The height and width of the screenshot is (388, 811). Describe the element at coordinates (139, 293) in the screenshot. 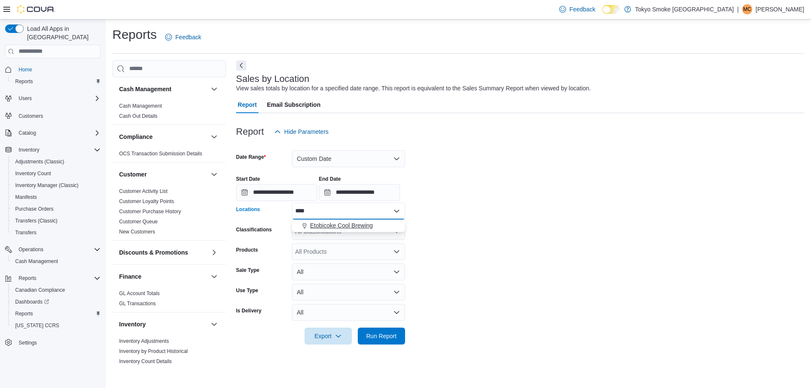

I see `span: GL Account Totals` at that location.